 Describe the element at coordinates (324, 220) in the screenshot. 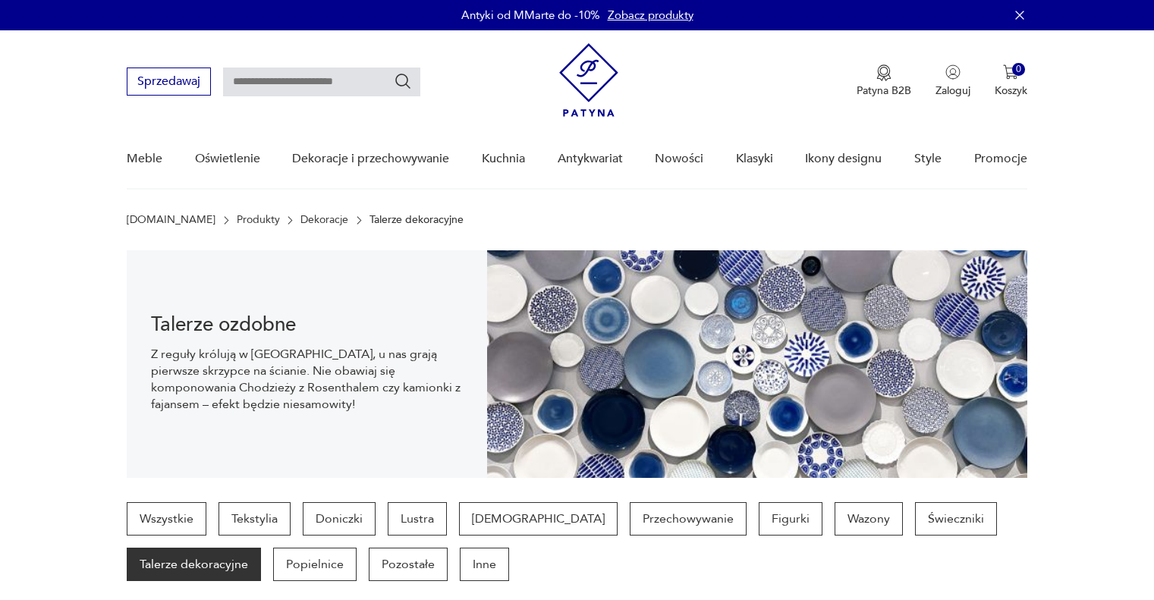

I see `a: Dekoracje` at that location.